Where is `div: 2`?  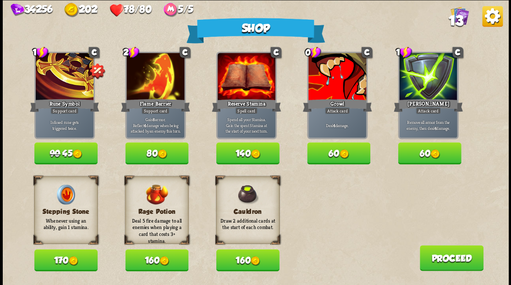
div: 2 is located at coordinates (131, 52).